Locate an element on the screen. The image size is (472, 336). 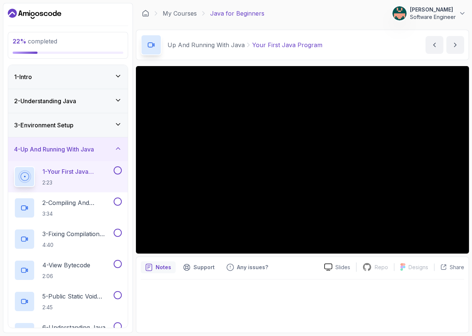
p: 2 - Compiling And Running Via Terminal is located at coordinates (77, 203).